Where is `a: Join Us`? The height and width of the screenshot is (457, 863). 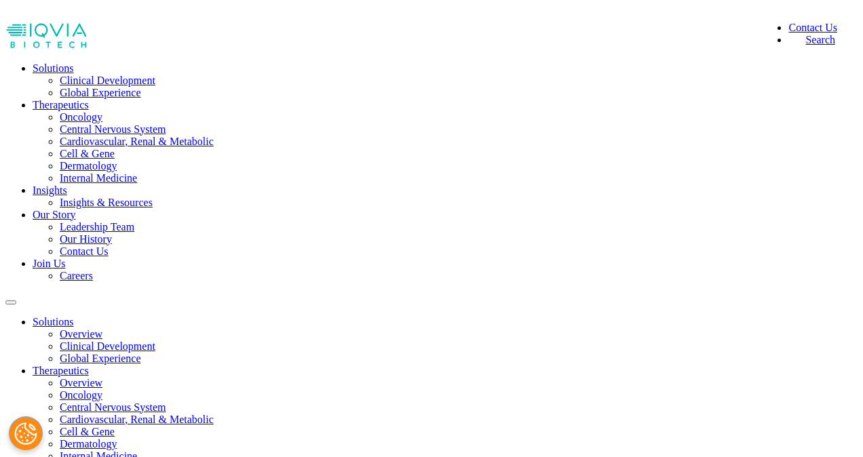 a: Join Us is located at coordinates (49, 263).